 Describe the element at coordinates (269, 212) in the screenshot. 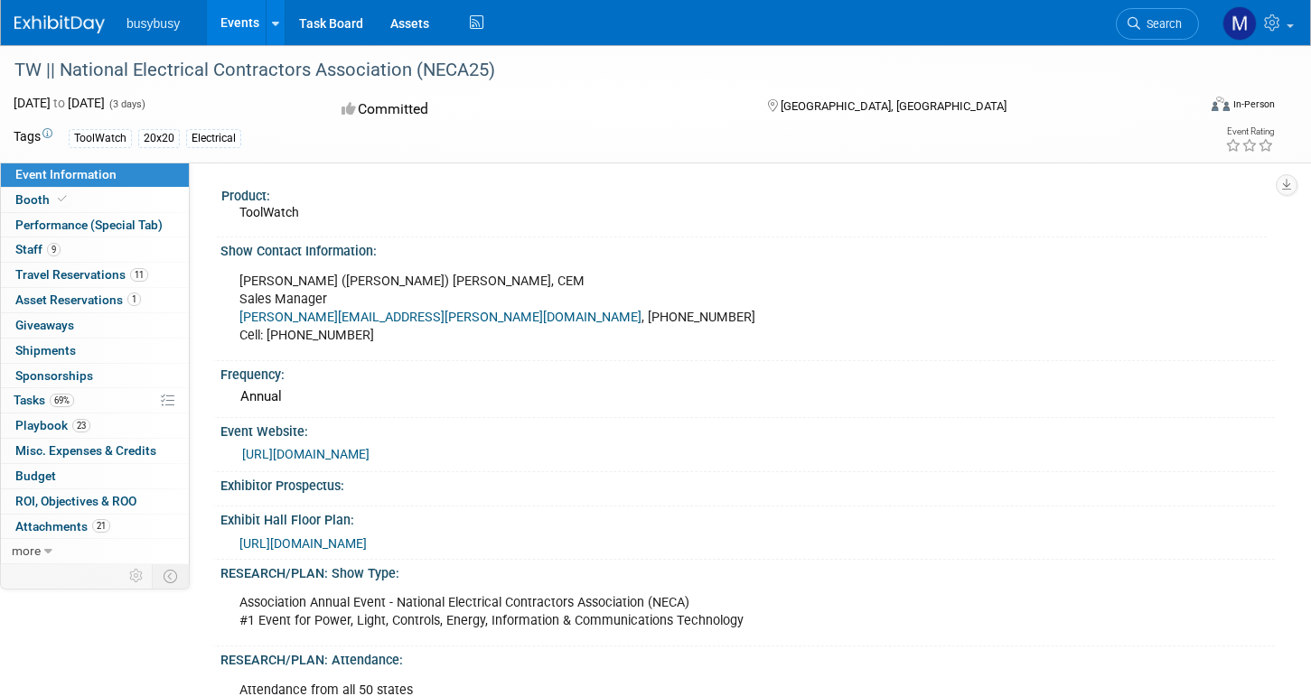

I see `span: ToolWatch` at that location.